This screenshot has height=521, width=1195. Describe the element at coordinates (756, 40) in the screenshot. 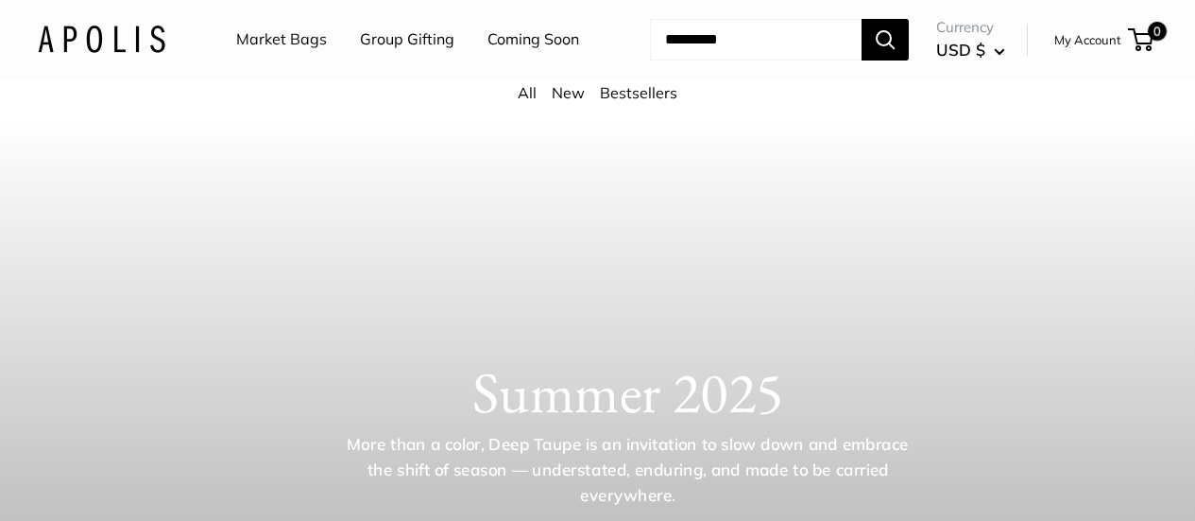

I see `input: Search...` at that location.